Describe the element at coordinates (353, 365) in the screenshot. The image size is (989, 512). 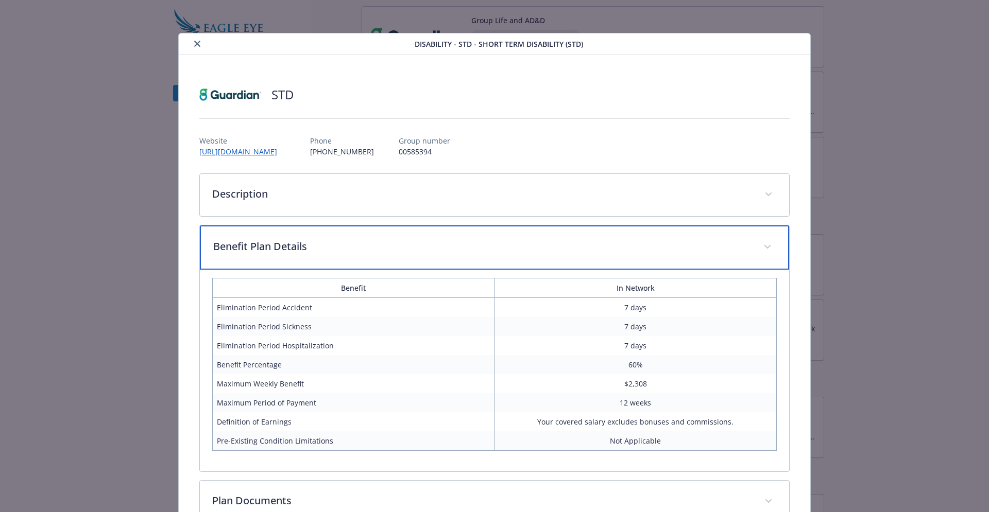
I see `td: Benefit Percentage` at that location.